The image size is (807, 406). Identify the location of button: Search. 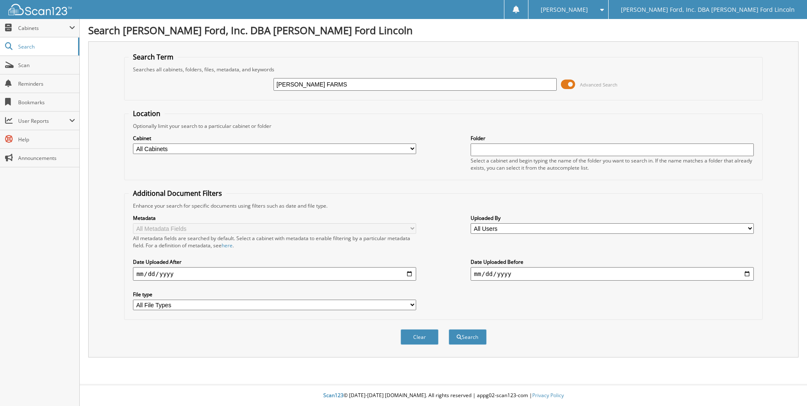
(468, 337).